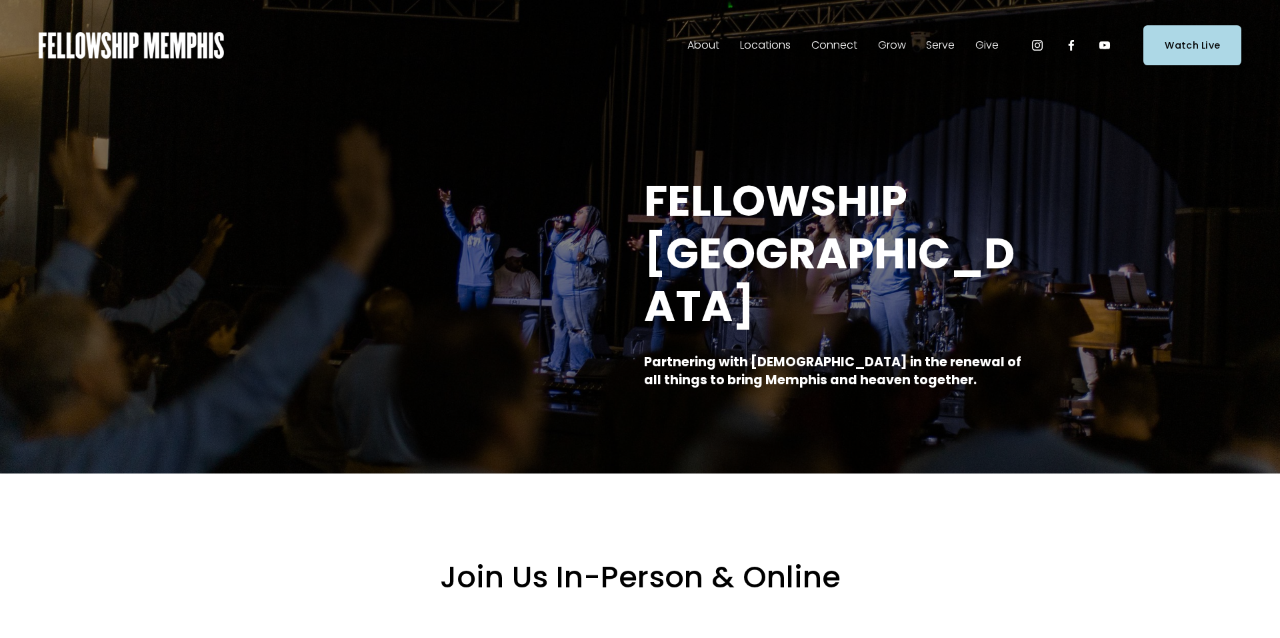 This screenshot has height=638, width=1280. I want to click on span: Locations, so click(765, 45).